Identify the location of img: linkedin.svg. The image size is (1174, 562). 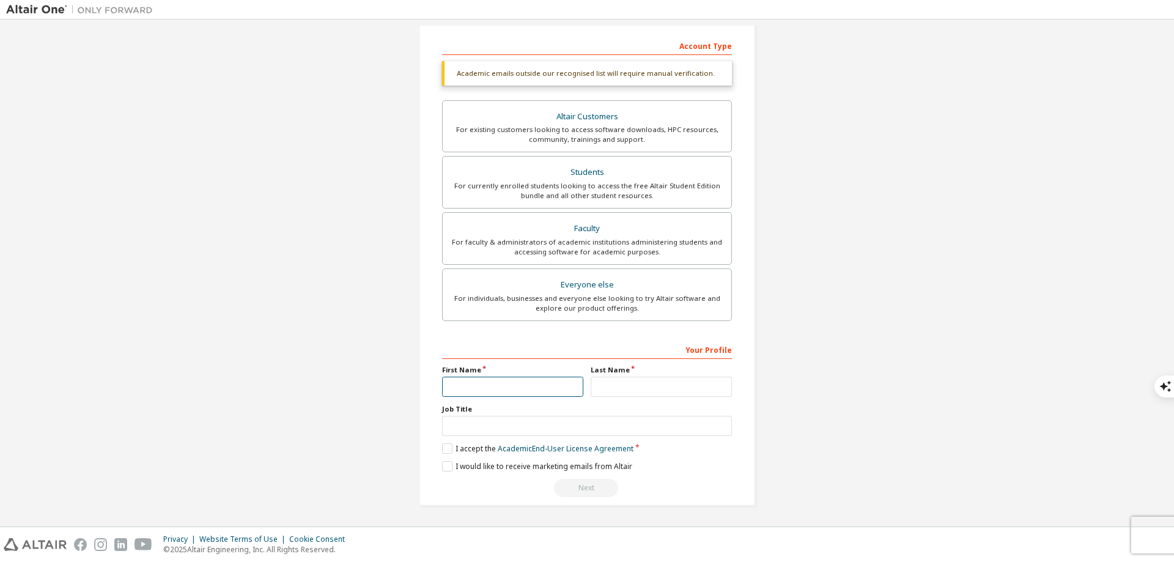
(120, 544).